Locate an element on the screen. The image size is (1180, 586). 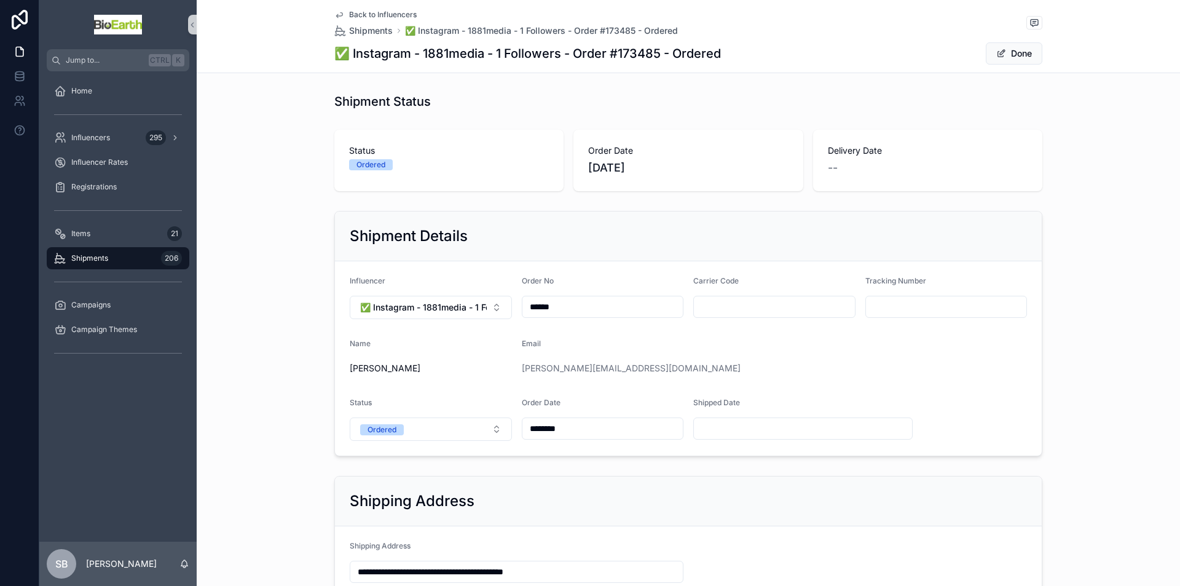
span: Jump to... is located at coordinates (104, 60).